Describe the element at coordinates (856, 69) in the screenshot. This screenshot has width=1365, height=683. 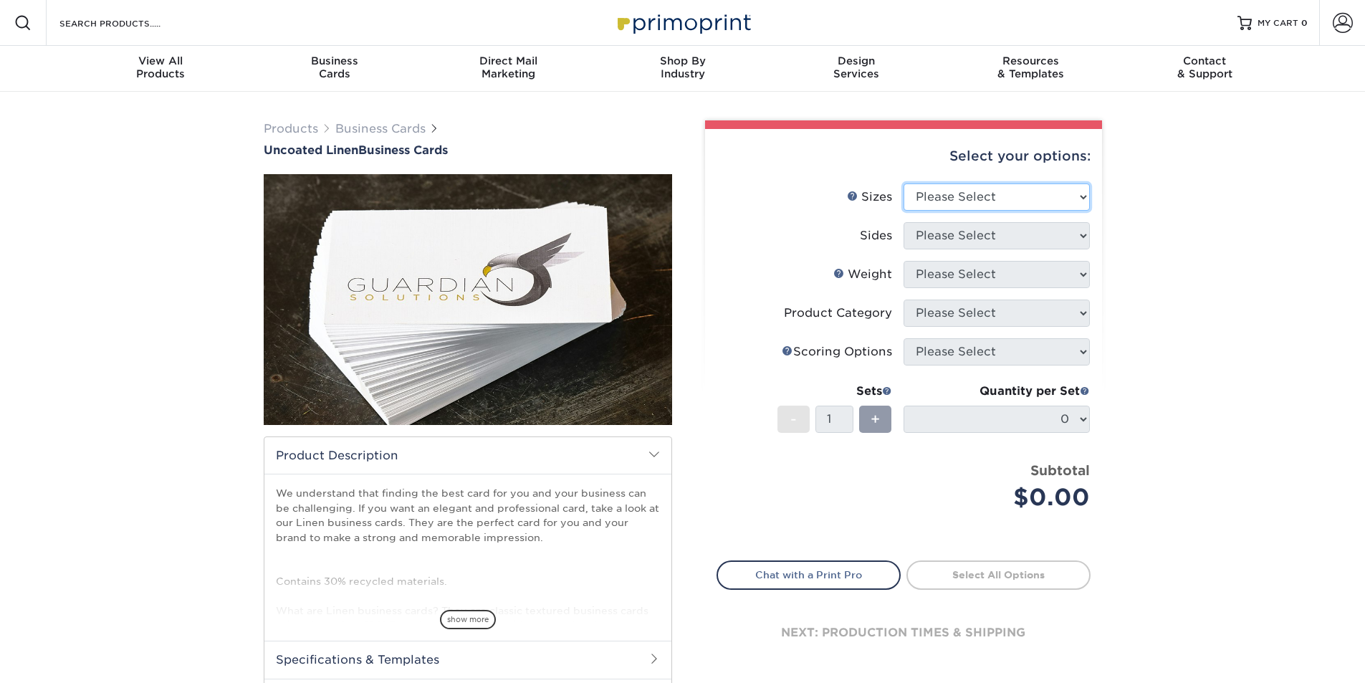
I see `a: DesignServices` at that location.